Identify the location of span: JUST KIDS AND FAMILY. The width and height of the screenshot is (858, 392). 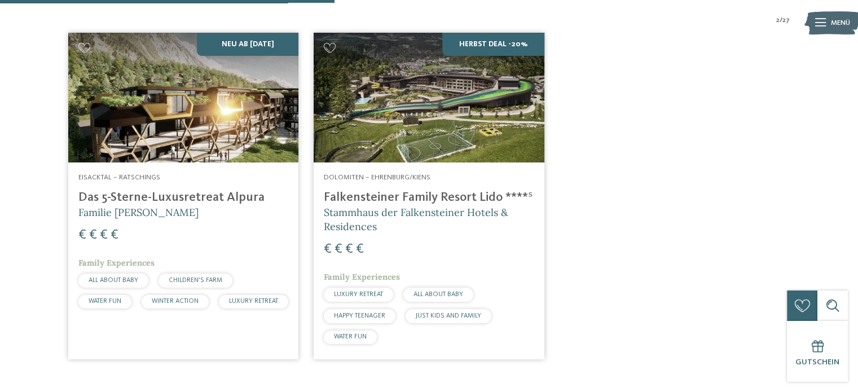
(448, 316).